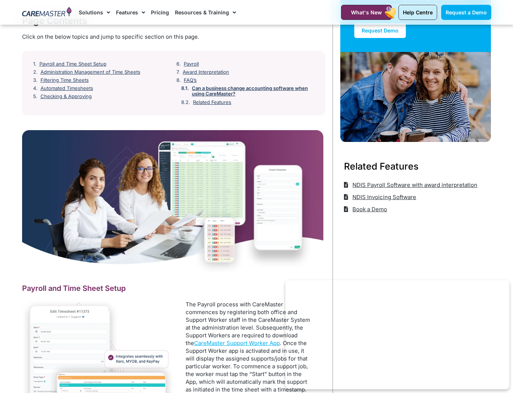 This screenshot has height=393, width=513. What do you see at coordinates (416, 97) in the screenshot?
I see `img: Support Worker and NDIS Participant out for a coffee.` at bounding box center [416, 97].